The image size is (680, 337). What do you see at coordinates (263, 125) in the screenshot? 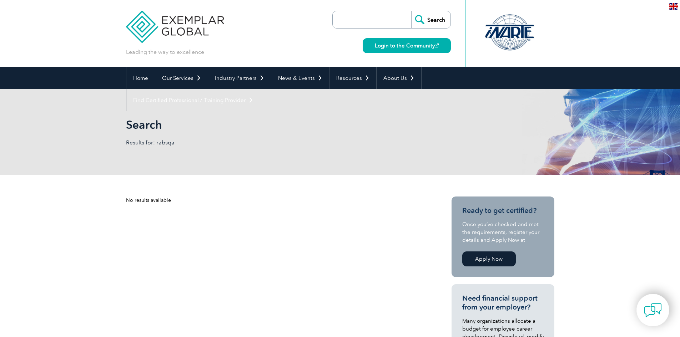
I see `h1: Search` at bounding box center [263, 125].